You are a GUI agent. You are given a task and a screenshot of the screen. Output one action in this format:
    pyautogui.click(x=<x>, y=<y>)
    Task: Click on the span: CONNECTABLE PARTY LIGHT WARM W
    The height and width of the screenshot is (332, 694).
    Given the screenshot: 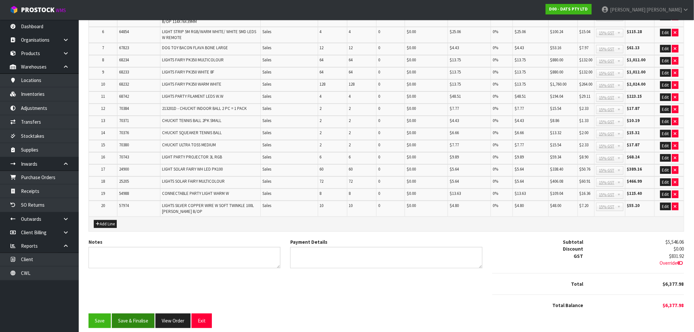 What is the action you would take?
    pyautogui.click(x=195, y=193)
    